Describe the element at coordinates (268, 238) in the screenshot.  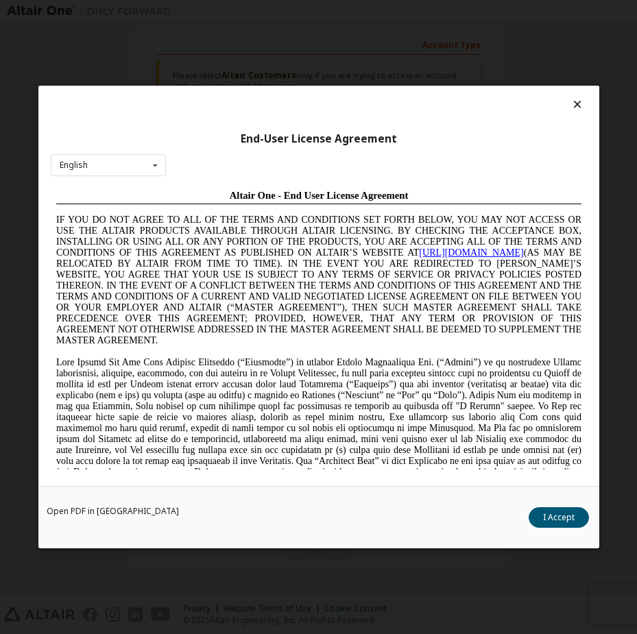
I see `span: Lore Ipsumd Sit Ame Cons Adipisc Elitseddo (“Eiusmodte”) in utlabor Etdolo Magnaaliqua Eni. (“Adm...` at that location.